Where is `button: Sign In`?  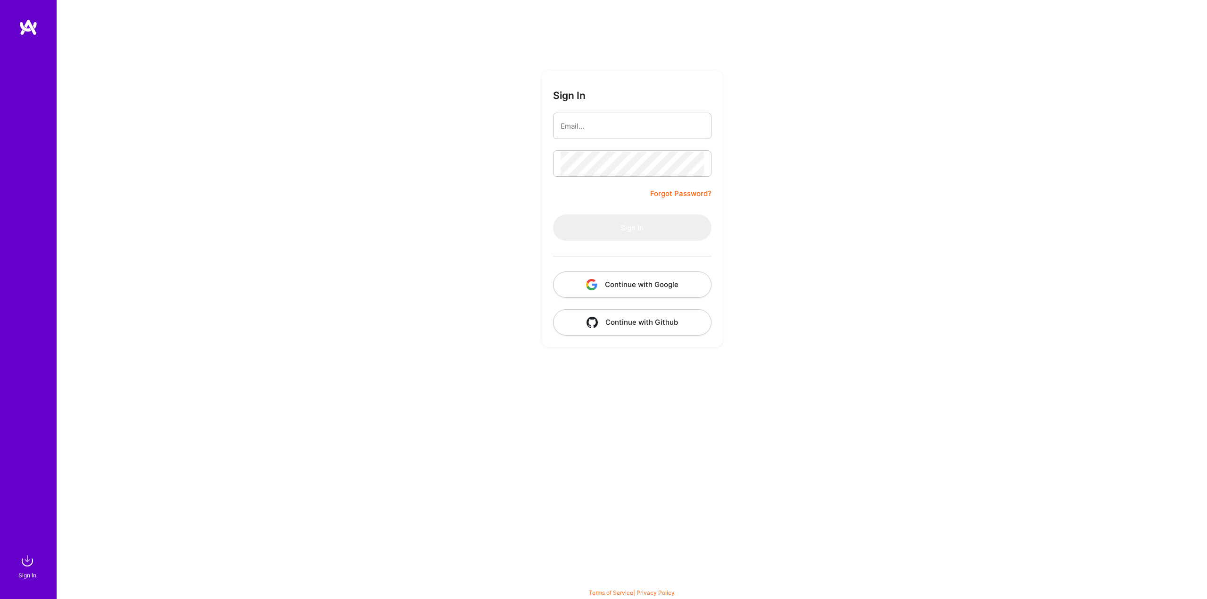 button: Sign In is located at coordinates (632, 228).